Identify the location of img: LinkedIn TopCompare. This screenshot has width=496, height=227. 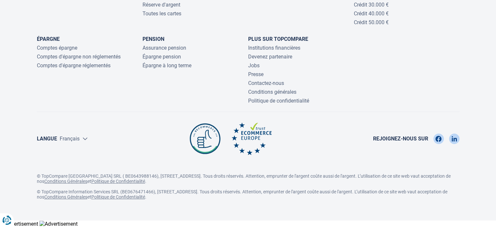
(455, 139).